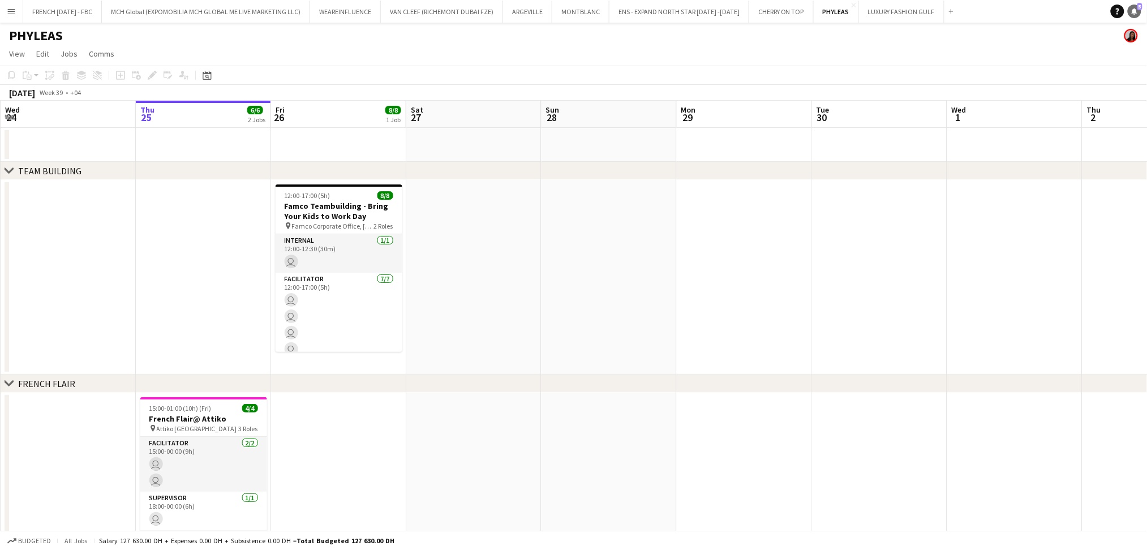  What do you see at coordinates (11, 117) in the screenshot?
I see `span: 24` at bounding box center [11, 117].